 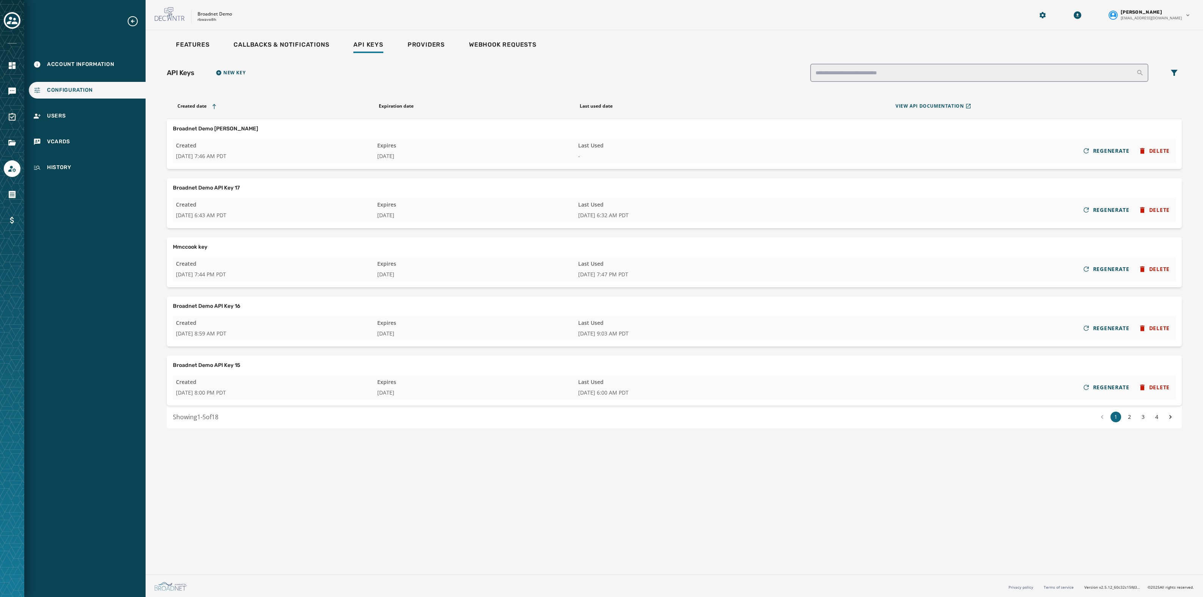 What do you see at coordinates (1143, 417) in the screenshot?
I see `button: 3` at bounding box center [1143, 417].